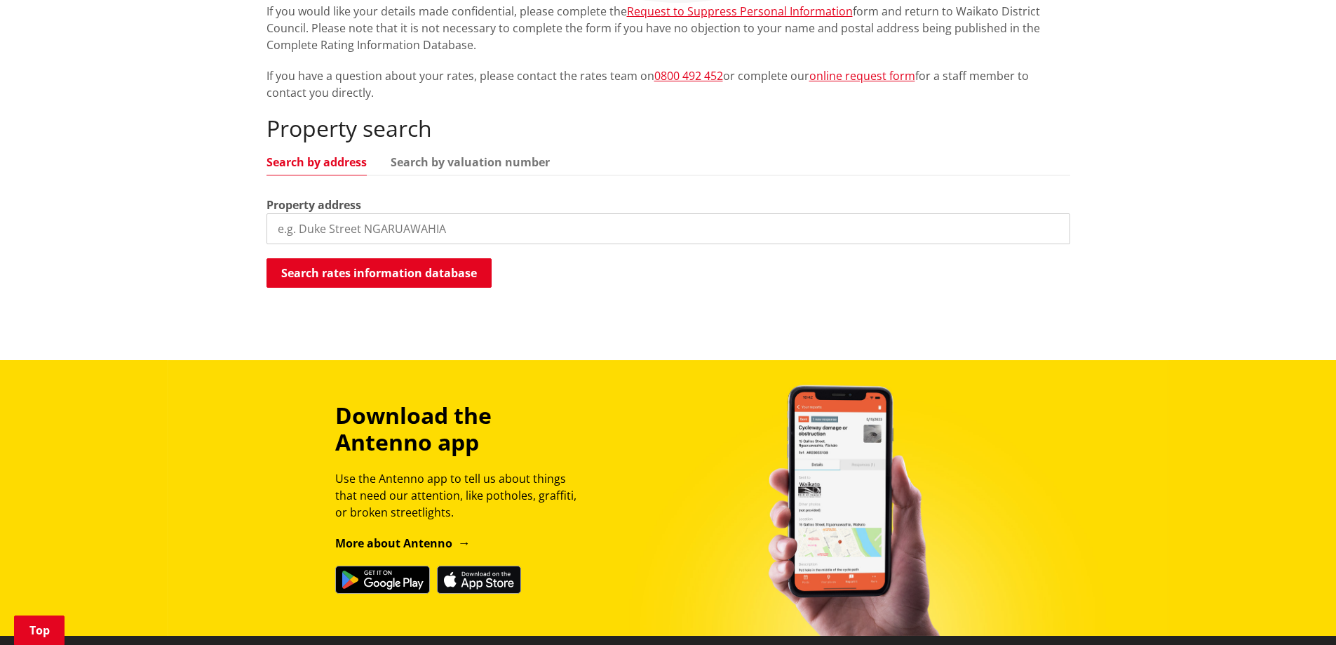  What do you see at coordinates (403, 543) in the screenshot?
I see `a: More about Antenno` at bounding box center [403, 543].